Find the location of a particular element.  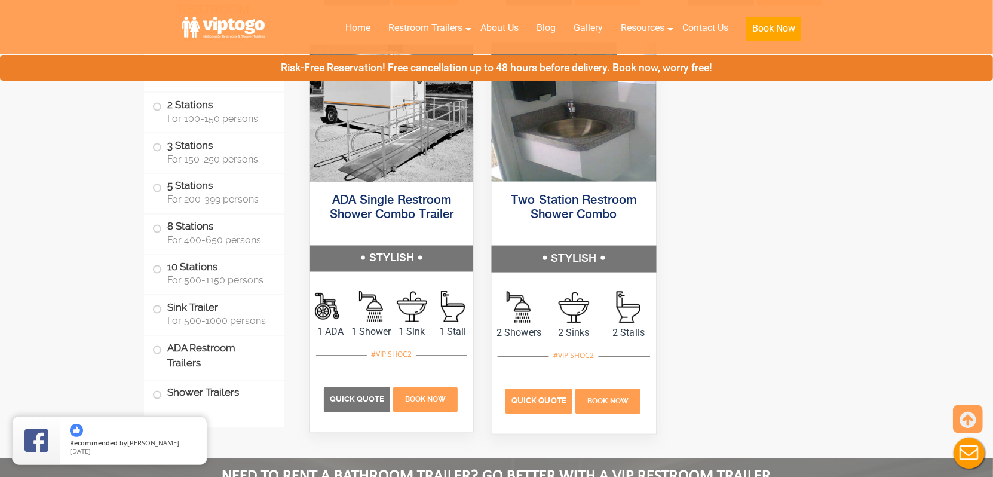

a: Two Station Restroom Shower Combo is located at coordinates (574, 208).